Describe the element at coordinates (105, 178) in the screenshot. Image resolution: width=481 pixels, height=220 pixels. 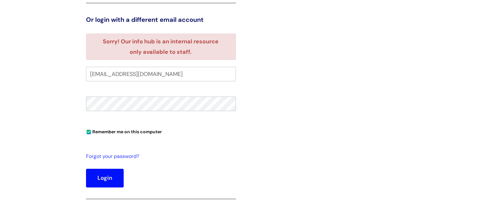
I see `button: Login` at that location.